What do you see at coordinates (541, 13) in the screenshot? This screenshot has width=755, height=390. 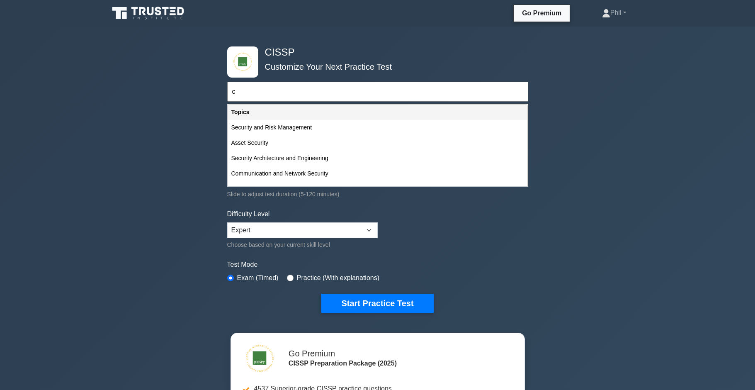 I see `a: Go Premium` at bounding box center [541, 13].